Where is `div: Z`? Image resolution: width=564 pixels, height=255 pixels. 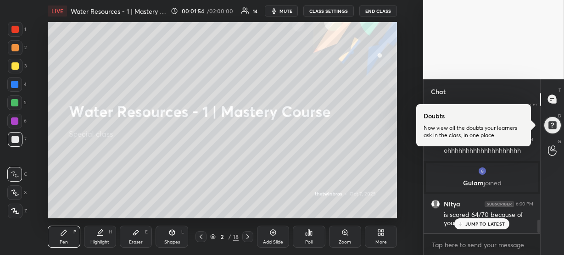
div: Z is located at coordinates (17, 211).